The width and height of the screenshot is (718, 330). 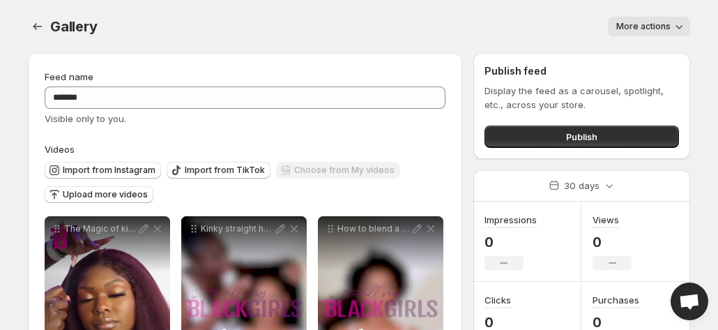 I want to click on span: Import from TikTok, so click(x=224, y=170).